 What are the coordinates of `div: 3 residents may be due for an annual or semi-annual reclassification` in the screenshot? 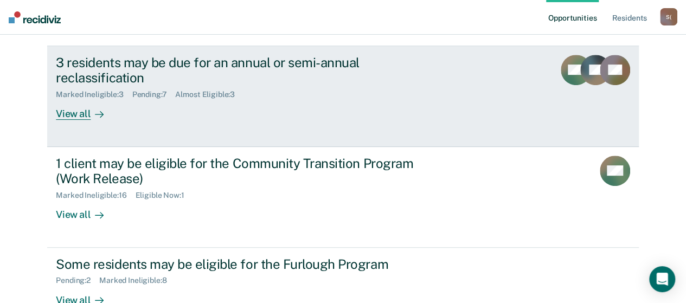 It's located at (246, 71).